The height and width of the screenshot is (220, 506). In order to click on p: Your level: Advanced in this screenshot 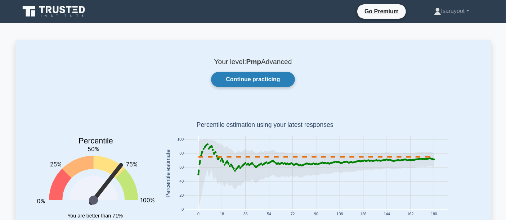, I will do `click(253, 62)`.